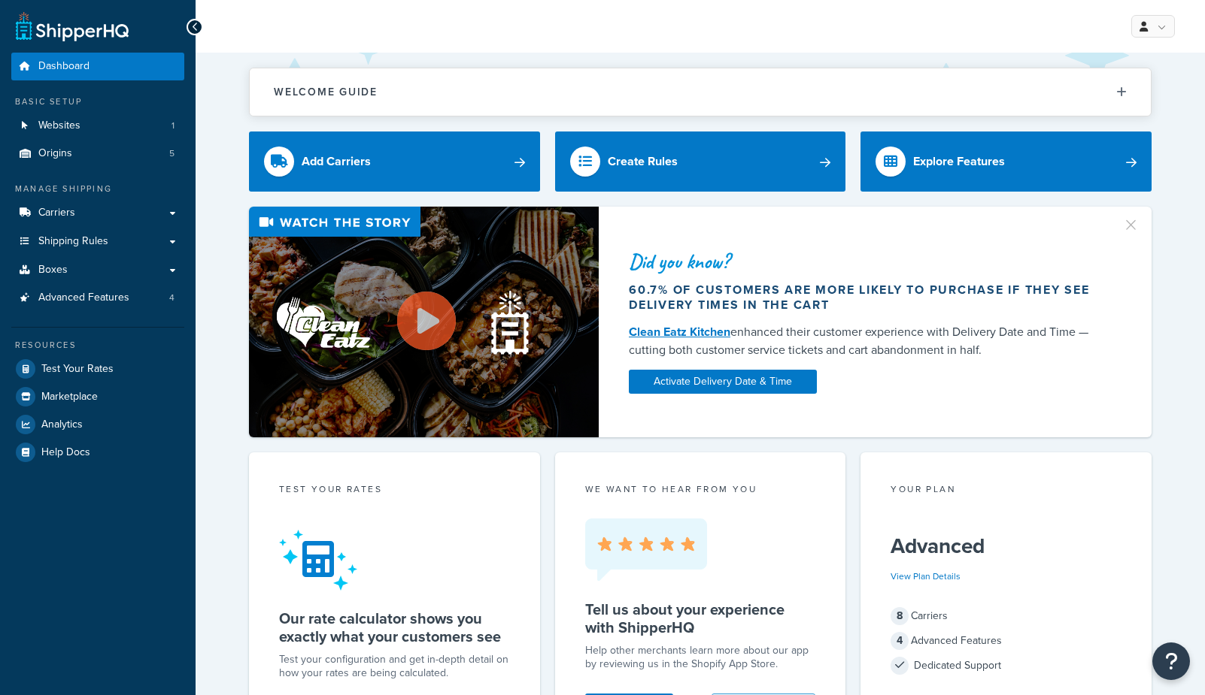 The height and width of the screenshot is (695, 1205). What do you see at coordinates (700, 92) in the screenshot?
I see `button: Welcome Guide` at bounding box center [700, 92].